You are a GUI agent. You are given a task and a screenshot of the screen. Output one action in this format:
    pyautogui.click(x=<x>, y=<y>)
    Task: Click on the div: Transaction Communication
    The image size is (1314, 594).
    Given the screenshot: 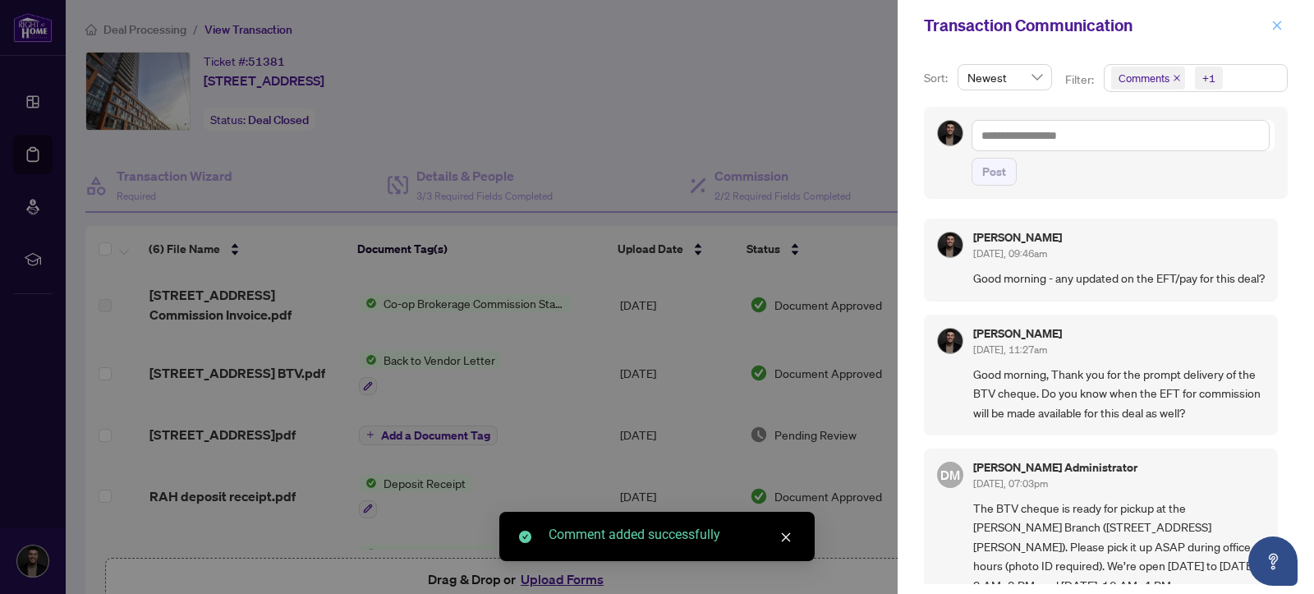 What is the action you would take?
    pyautogui.click(x=1095, y=25)
    